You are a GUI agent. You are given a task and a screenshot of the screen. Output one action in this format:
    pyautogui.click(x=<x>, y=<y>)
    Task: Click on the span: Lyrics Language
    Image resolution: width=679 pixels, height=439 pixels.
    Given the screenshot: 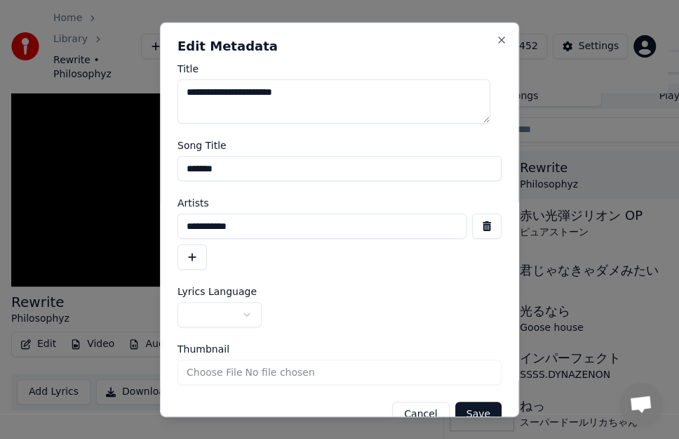 What is the action you would take?
    pyautogui.click(x=217, y=291)
    